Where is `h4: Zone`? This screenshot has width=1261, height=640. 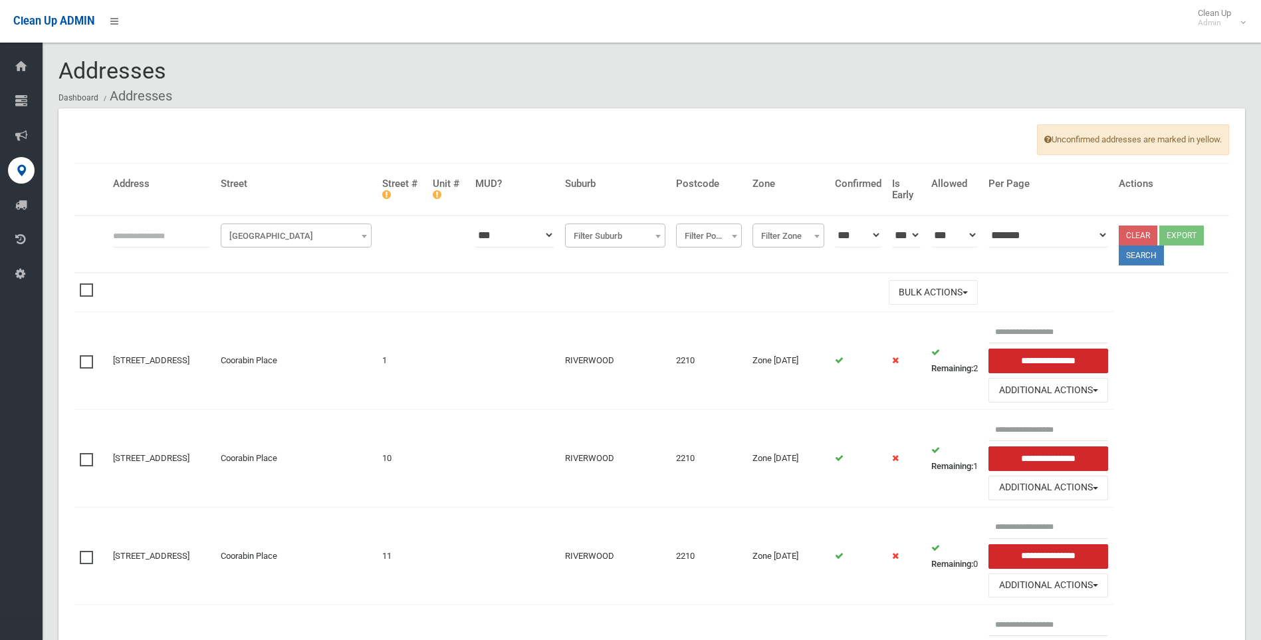
h4: Zone is located at coordinates (788, 183).